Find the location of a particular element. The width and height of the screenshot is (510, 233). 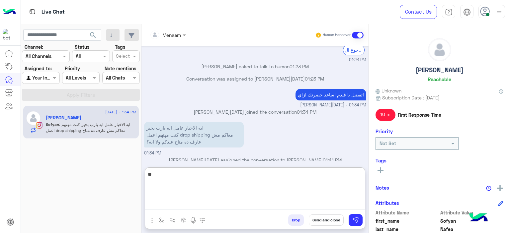

label: Note mentions is located at coordinates (120, 68).